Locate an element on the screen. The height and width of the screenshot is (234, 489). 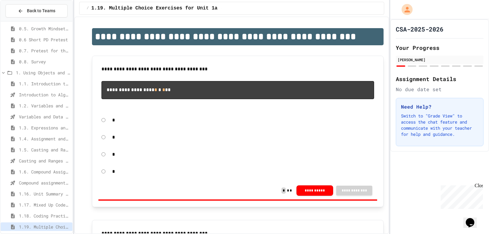
span: 1.2. Variables and Data Types is located at coordinates (44, 105).